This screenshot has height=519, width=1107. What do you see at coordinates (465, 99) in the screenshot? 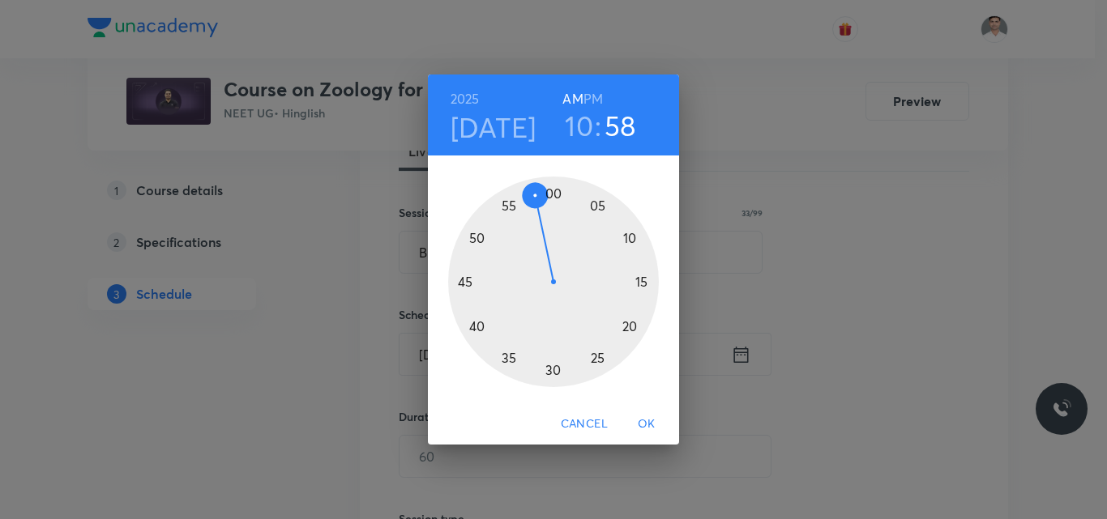
I see `button: 2025` at bounding box center [465, 99].